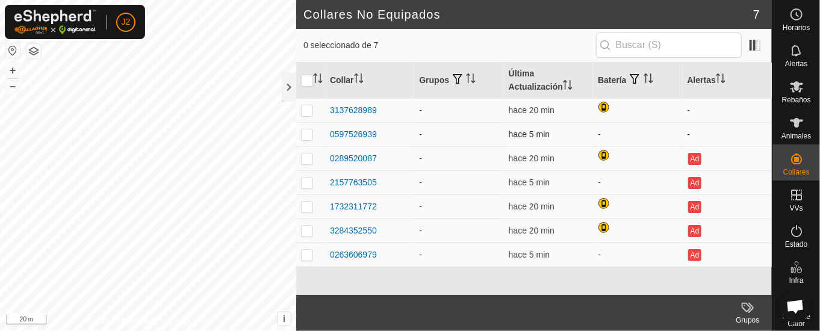  Describe the element at coordinates (120, 321) in the screenshot. I see `a: Política de Privacidad` at that location.